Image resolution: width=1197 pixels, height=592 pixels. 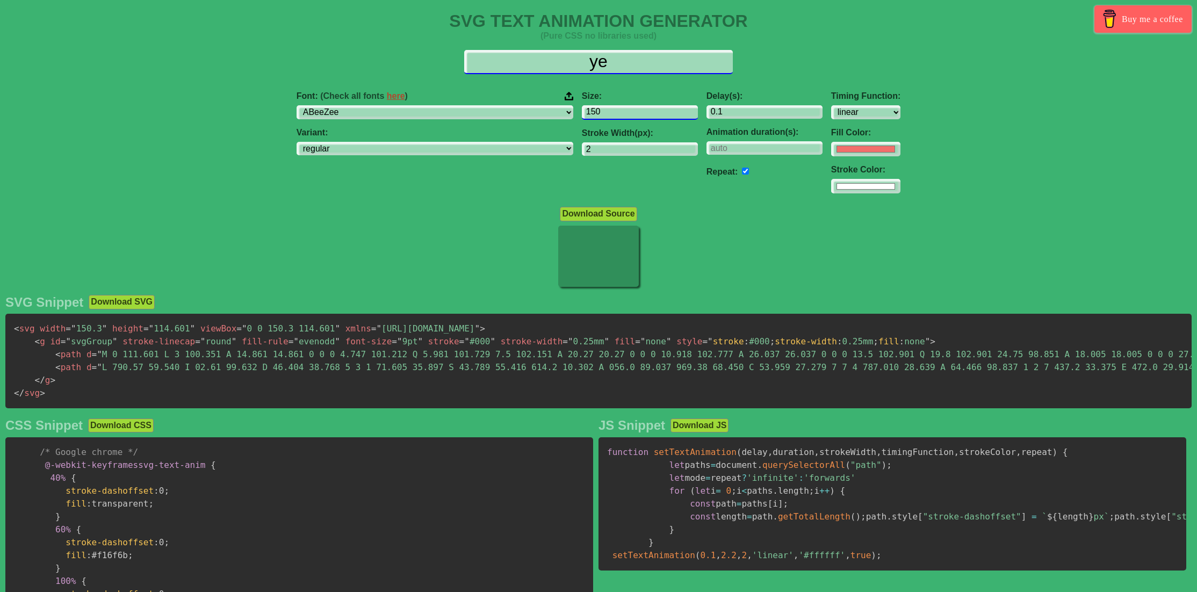 What do you see at coordinates (772, 477) in the screenshot?
I see `span: 'infinite'` at bounding box center [772, 477].